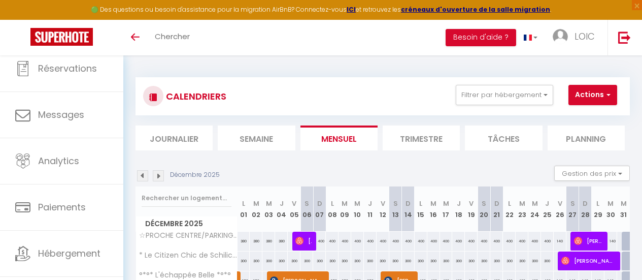 The image size is (642, 280). Describe the element at coordinates (256, 138) in the screenshot. I see `li: Semaine` at that location.